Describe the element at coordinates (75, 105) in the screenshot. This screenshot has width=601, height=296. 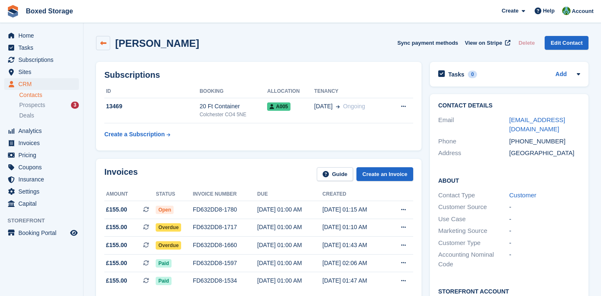
I see `div: 3` at that location.